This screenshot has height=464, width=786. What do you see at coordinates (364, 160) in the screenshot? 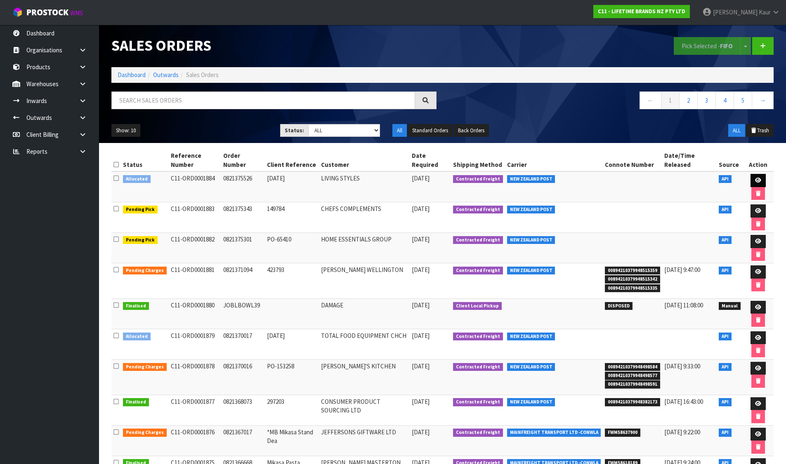
I see `th: Customer` at bounding box center [364, 160].